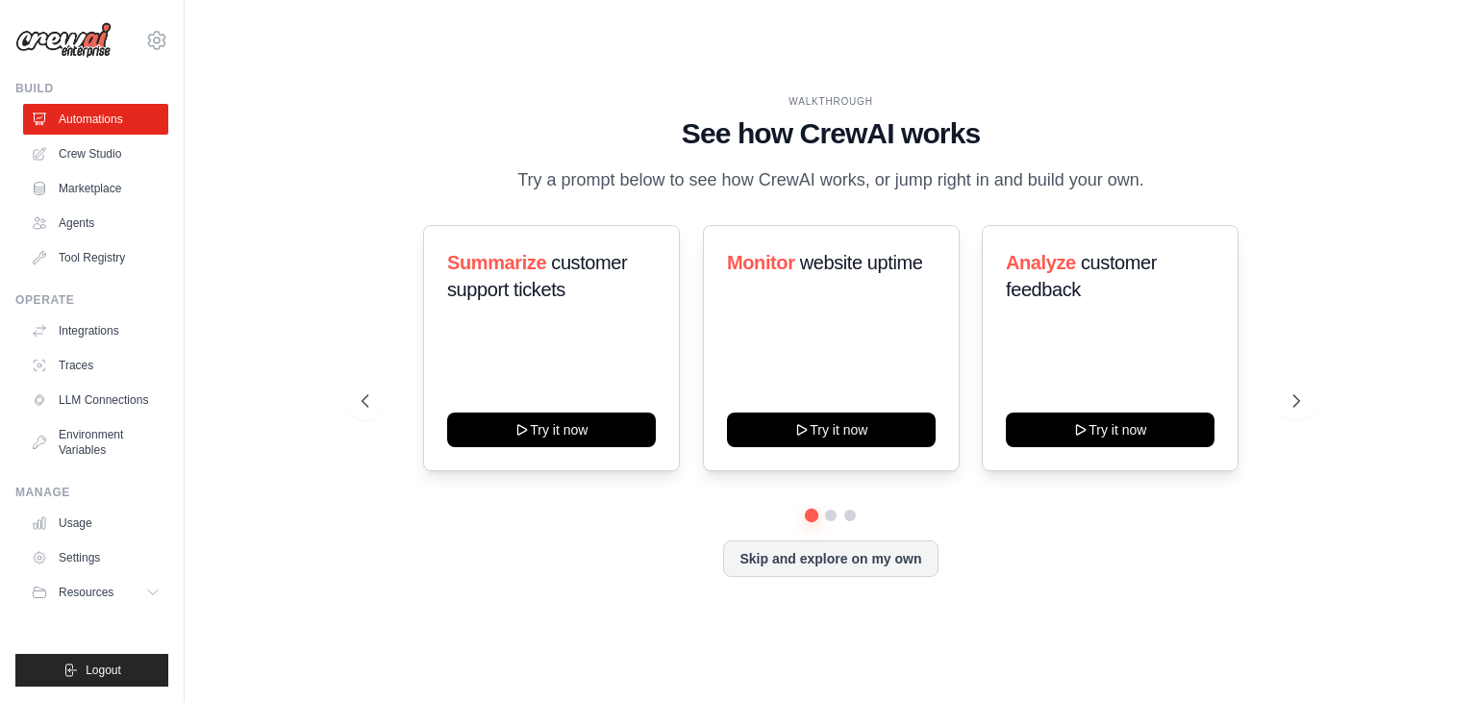 This screenshot has height=702, width=1477. I want to click on button: Resources, so click(95, 592).